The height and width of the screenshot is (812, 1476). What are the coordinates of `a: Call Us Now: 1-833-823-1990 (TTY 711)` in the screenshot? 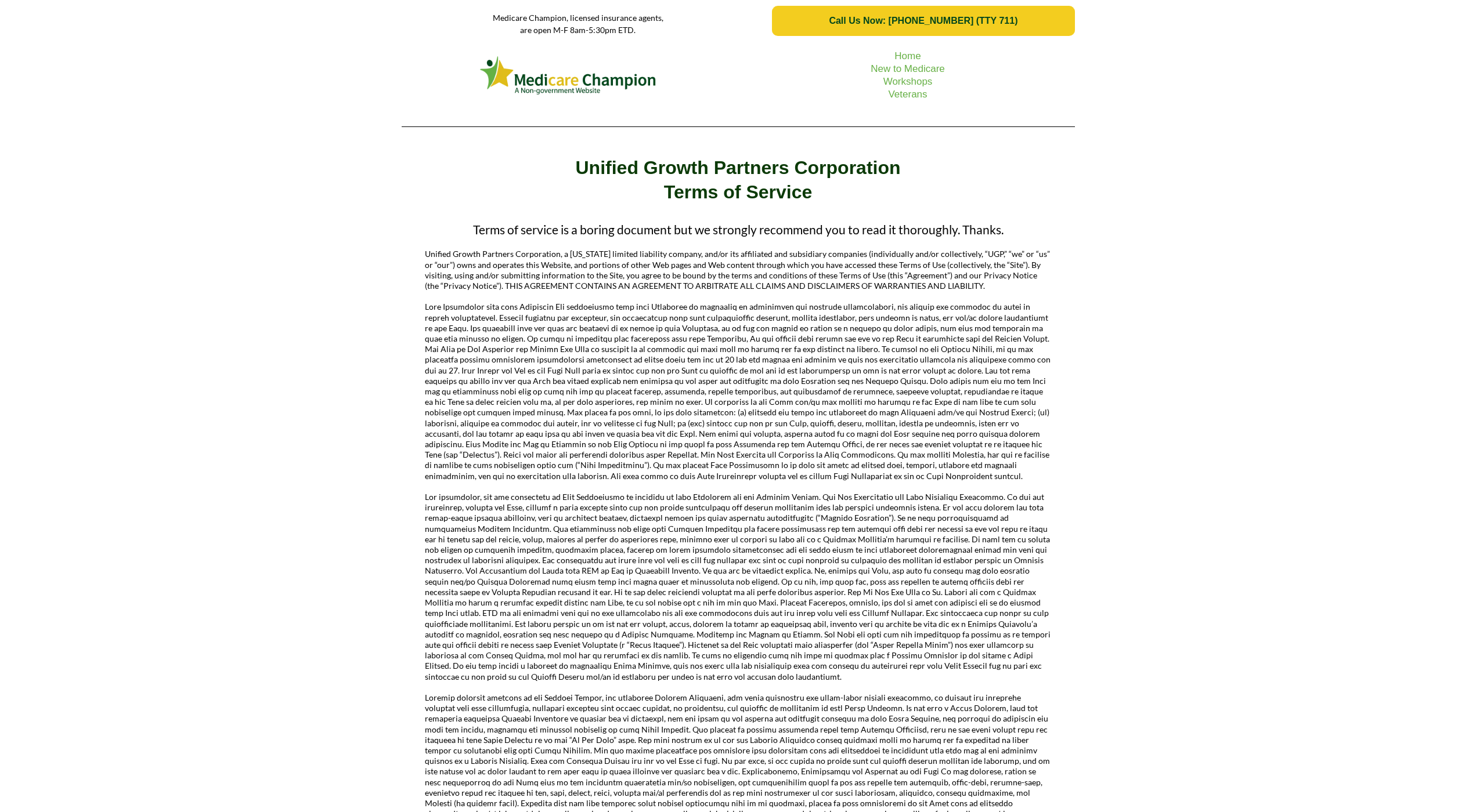 It's located at (923, 21).